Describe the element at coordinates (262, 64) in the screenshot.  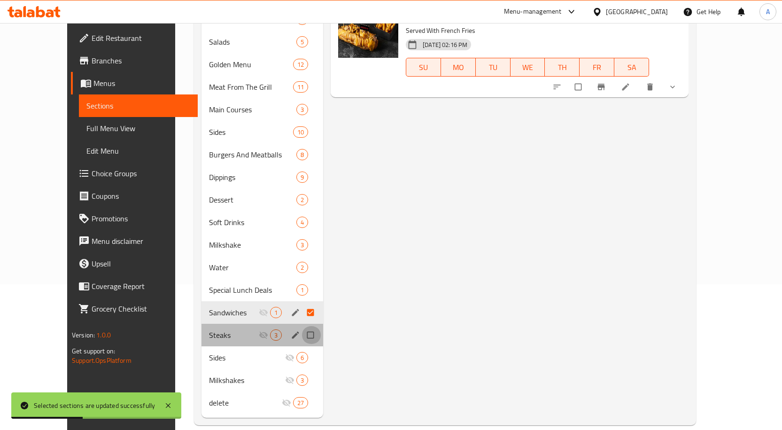
I see `div: Golden Menu12` at that location.